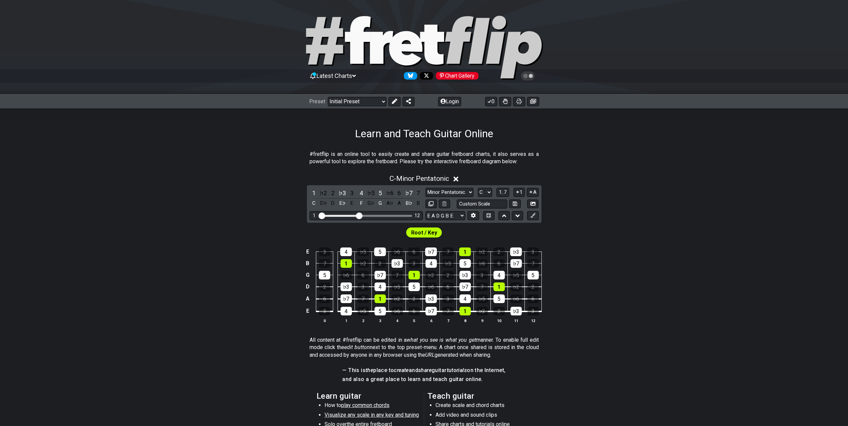 Image resolution: width=848 pixels, height=426 pixels. I want to click on td: G, so click(307, 275).